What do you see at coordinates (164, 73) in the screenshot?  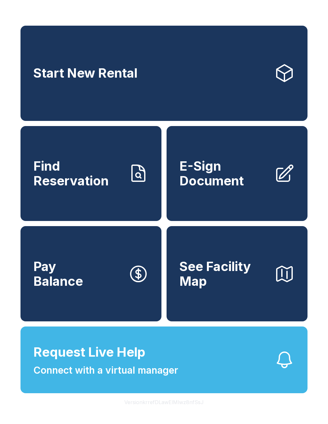 I see `a: Start New Rental` at bounding box center [164, 73].